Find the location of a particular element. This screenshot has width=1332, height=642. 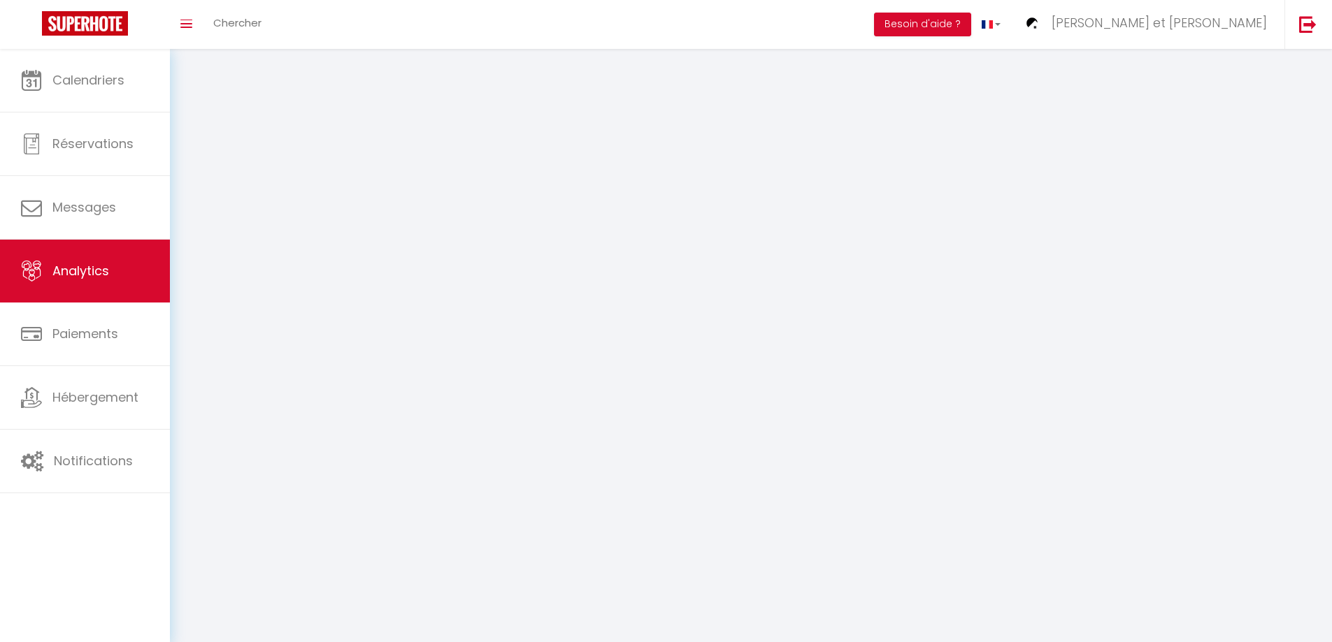

span: Messages is located at coordinates (84, 207).